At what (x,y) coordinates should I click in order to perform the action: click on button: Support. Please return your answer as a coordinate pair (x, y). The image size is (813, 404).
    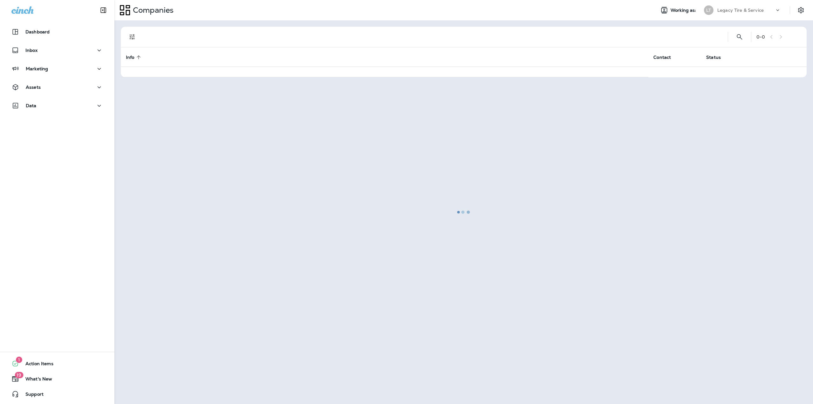
    Looking at the image, I should click on (57, 394).